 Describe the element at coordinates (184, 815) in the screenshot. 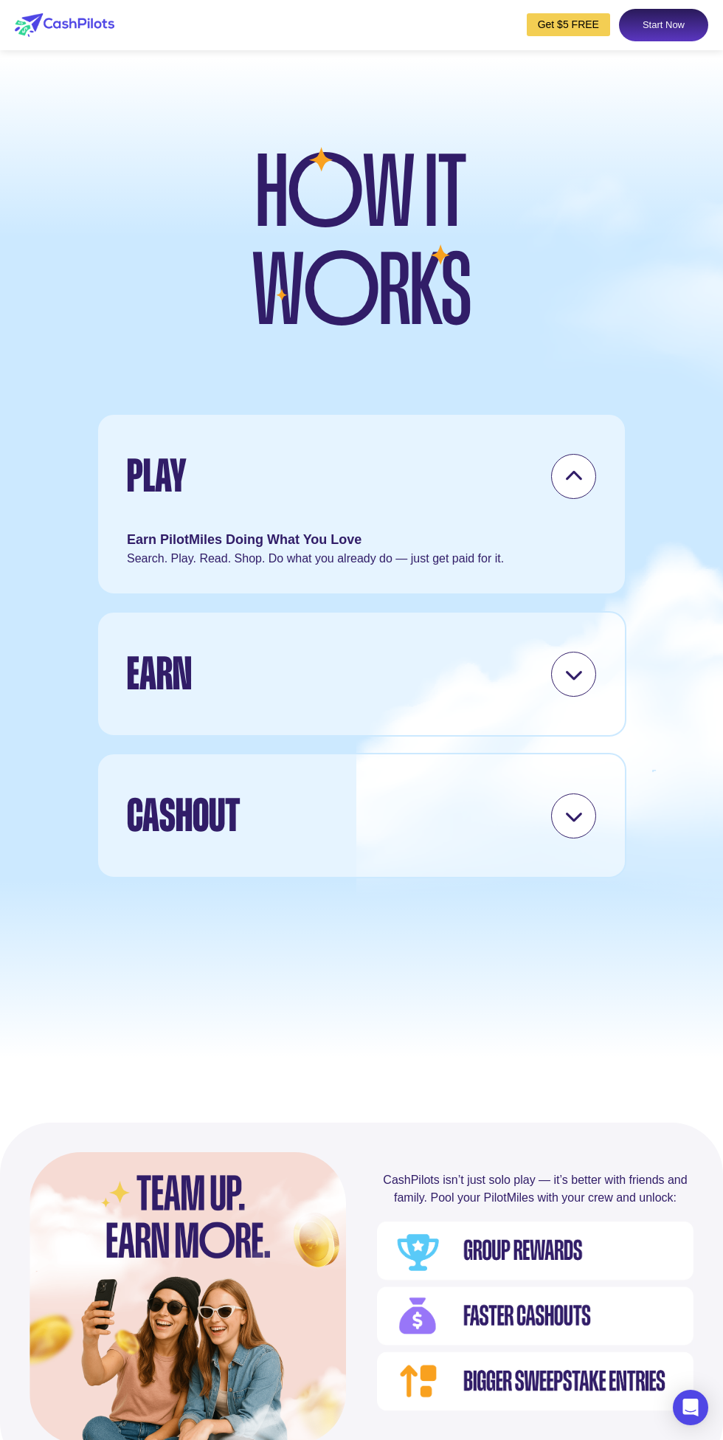

I see `div: Cashout` at that location.